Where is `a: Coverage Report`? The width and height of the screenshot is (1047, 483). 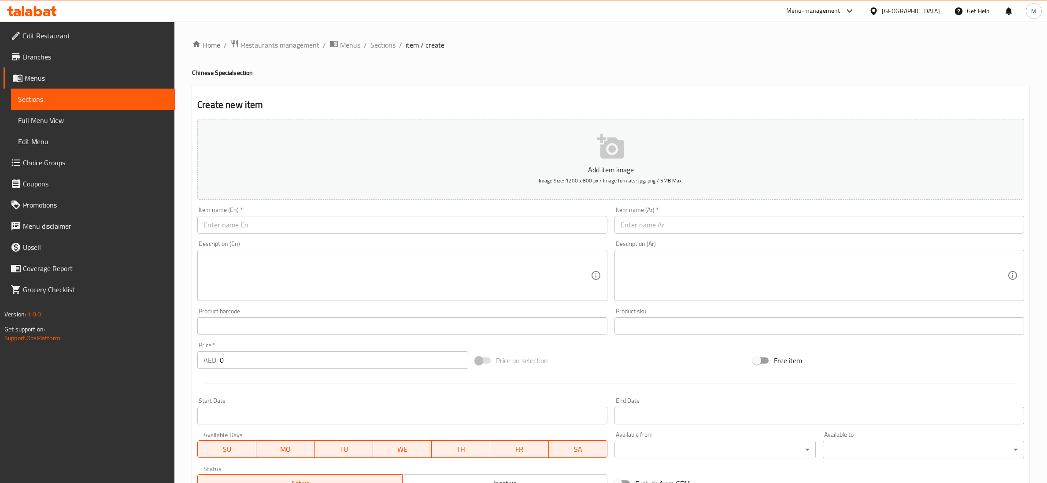
a: Coverage Report is located at coordinates (89, 268).